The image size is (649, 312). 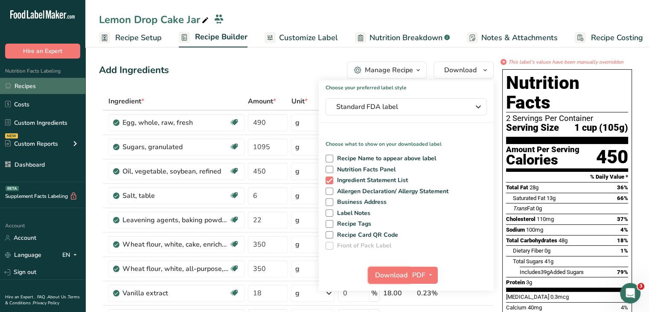 I want to click on span: PDF, so click(x=419, y=275).